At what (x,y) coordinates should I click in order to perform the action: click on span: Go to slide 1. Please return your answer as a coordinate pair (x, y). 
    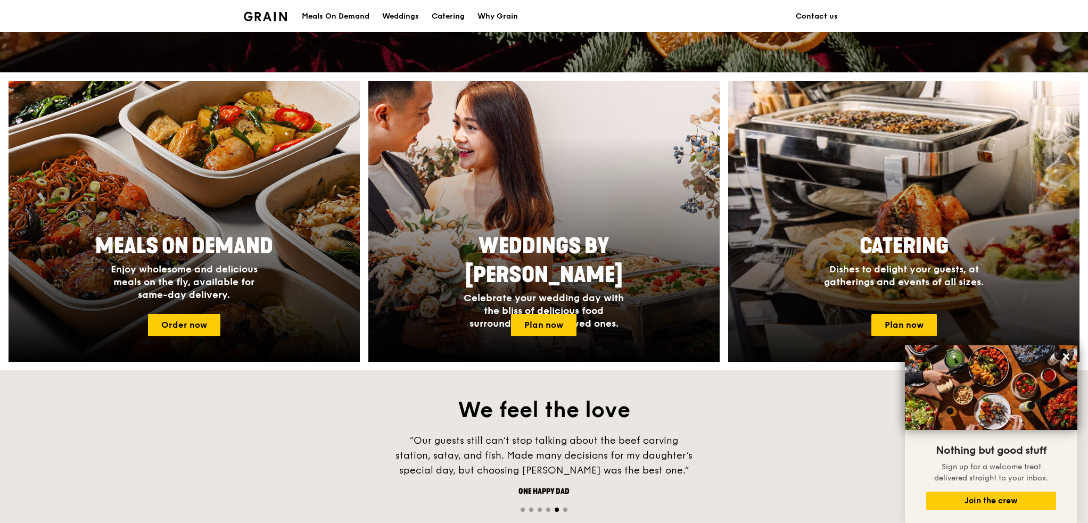
    Looking at the image, I should click on (523, 510).